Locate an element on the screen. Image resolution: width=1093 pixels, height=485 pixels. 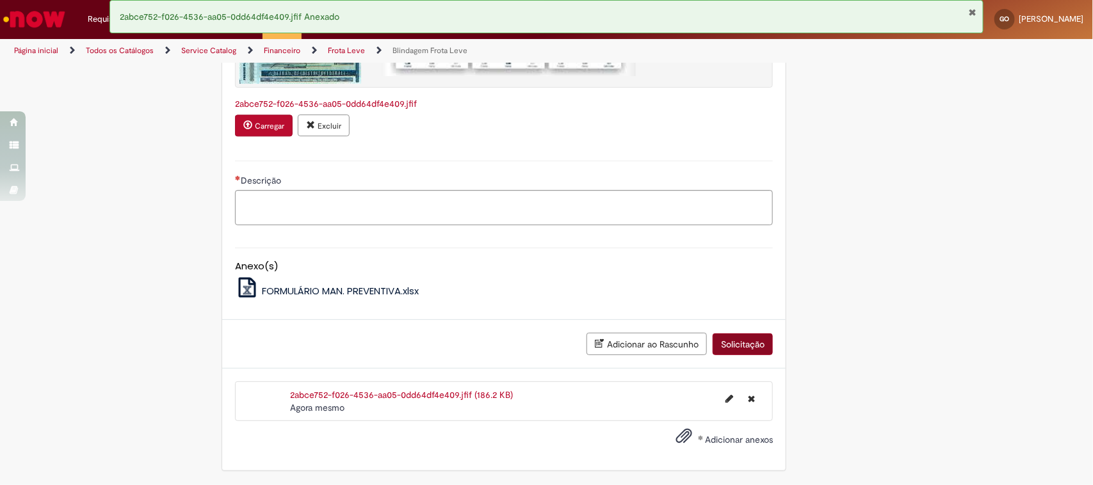
button: Editar nome de arquivo 2abce752-f026-4536-aa05-0dd64df4e409.jfif is located at coordinates (729, 399).